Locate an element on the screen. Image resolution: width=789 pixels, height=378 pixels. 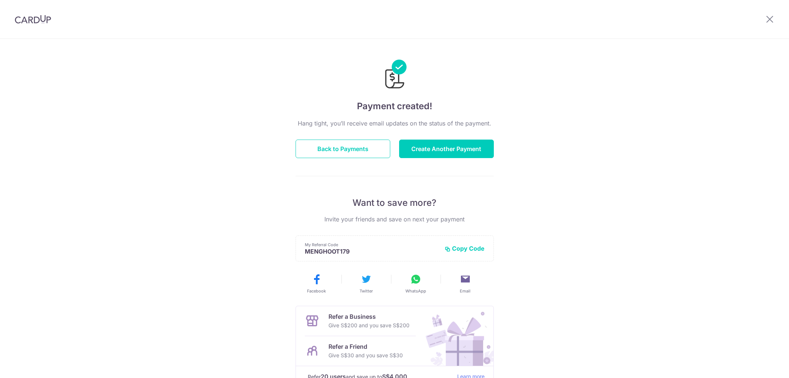
img: Refer is located at coordinates (456, 335).